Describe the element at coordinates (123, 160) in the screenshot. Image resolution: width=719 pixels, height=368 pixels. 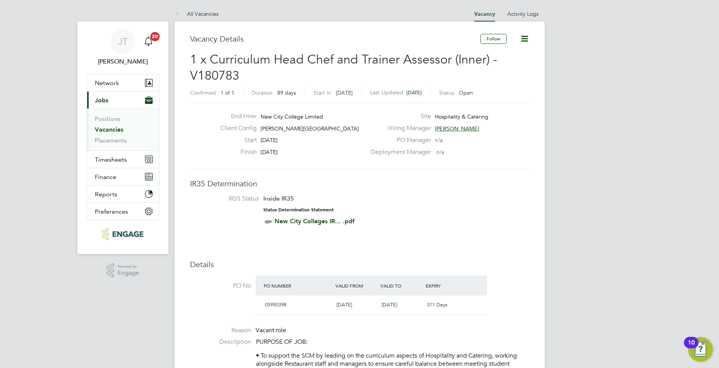
I see `button: Timesheets` at that location.